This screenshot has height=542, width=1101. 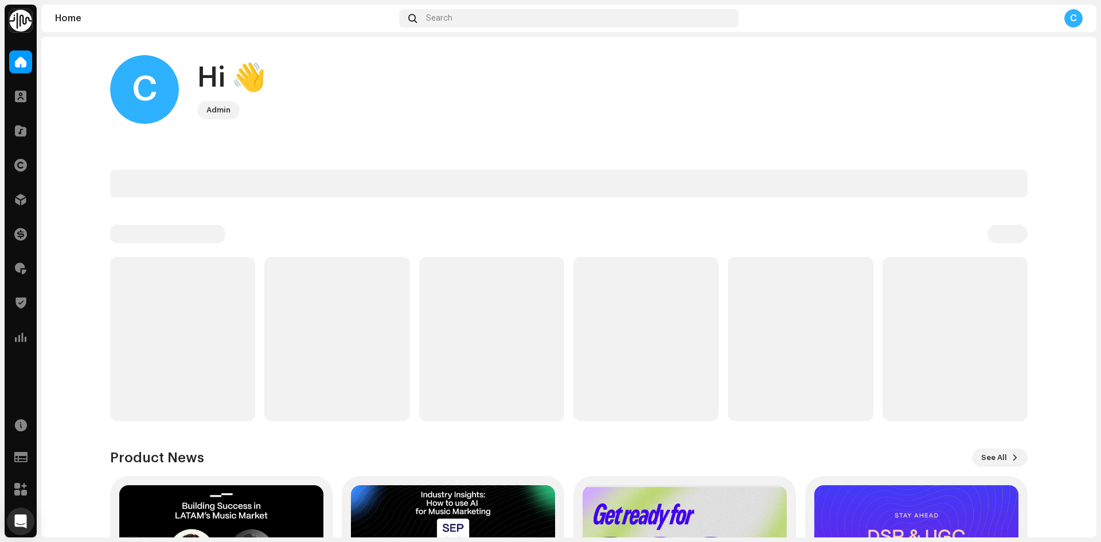 I want to click on div: Home, so click(x=225, y=18).